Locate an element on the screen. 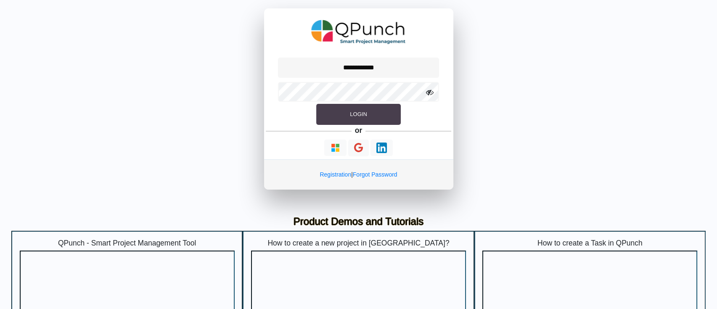 This screenshot has height=309, width=717. h3: Product Demos and Tutorials is located at coordinates (358, 222).